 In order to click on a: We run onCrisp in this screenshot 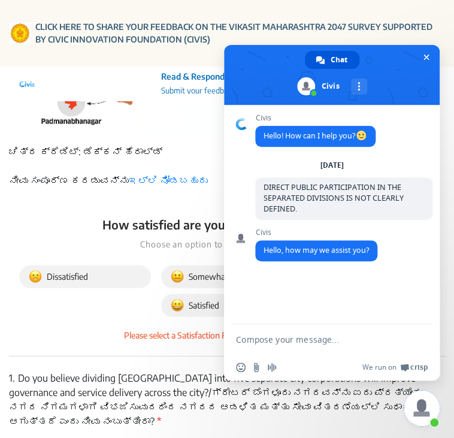, I will do `click(395, 367)`.